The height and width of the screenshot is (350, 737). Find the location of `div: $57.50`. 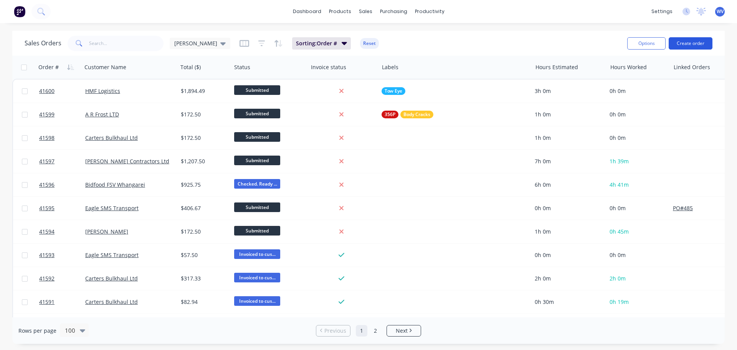

div: $57.50 is located at coordinates (203, 255).